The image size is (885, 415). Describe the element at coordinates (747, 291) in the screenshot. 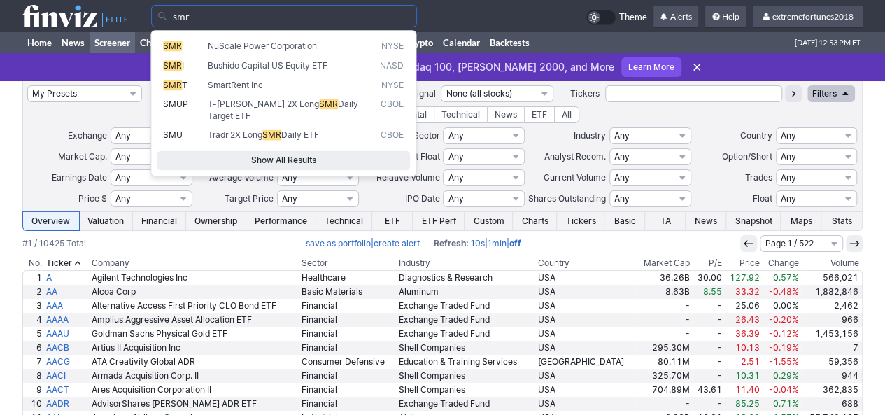

I see `span: 33.32` at that location.